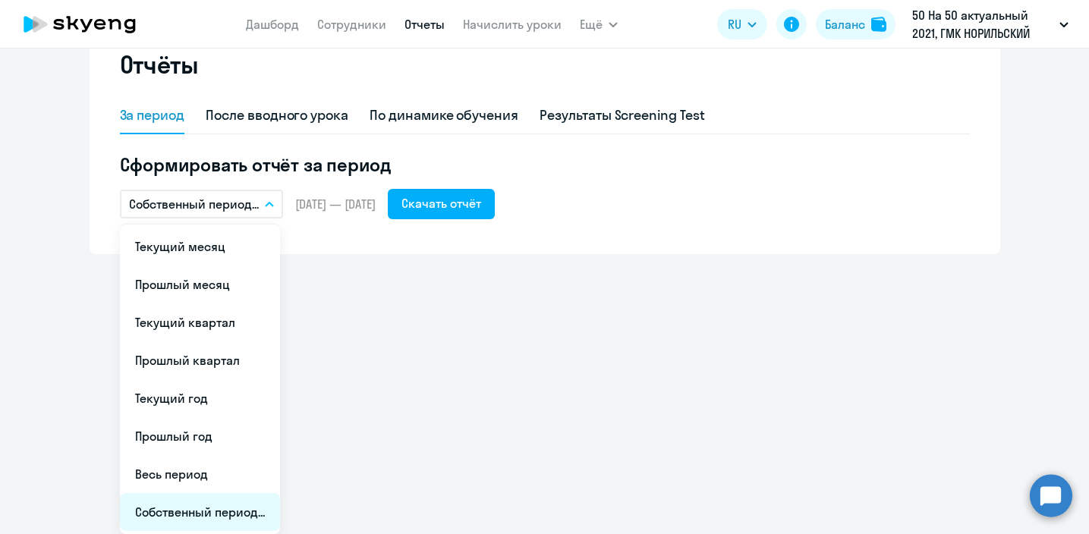 This screenshot has width=1089, height=534. Describe the element at coordinates (351, 24) in the screenshot. I see `a: Сотрудники` at that location.